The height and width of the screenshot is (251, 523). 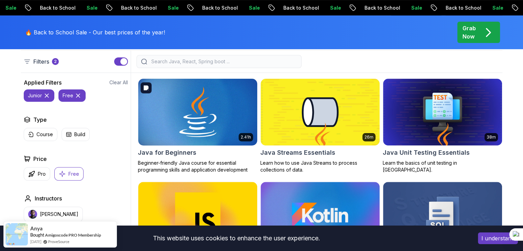 What do you see at coordinates (236, 238) in the screenshot?
I see `div: This website uses cookies to enhance the user experience.` at bounding box center [236, 238].